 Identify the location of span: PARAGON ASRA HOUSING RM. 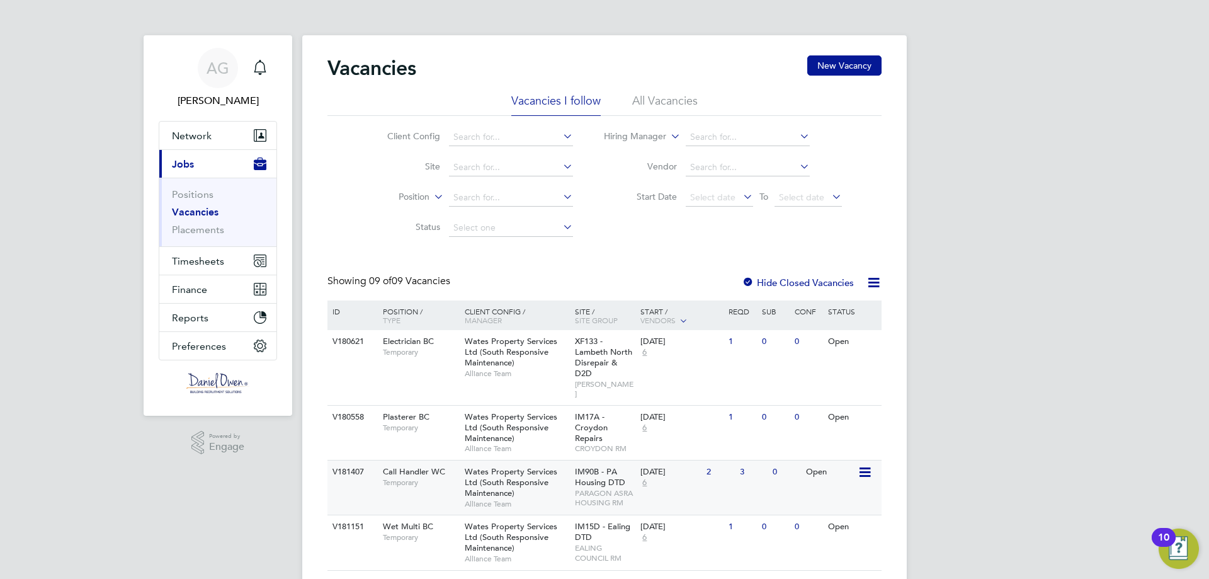
(604, 497).